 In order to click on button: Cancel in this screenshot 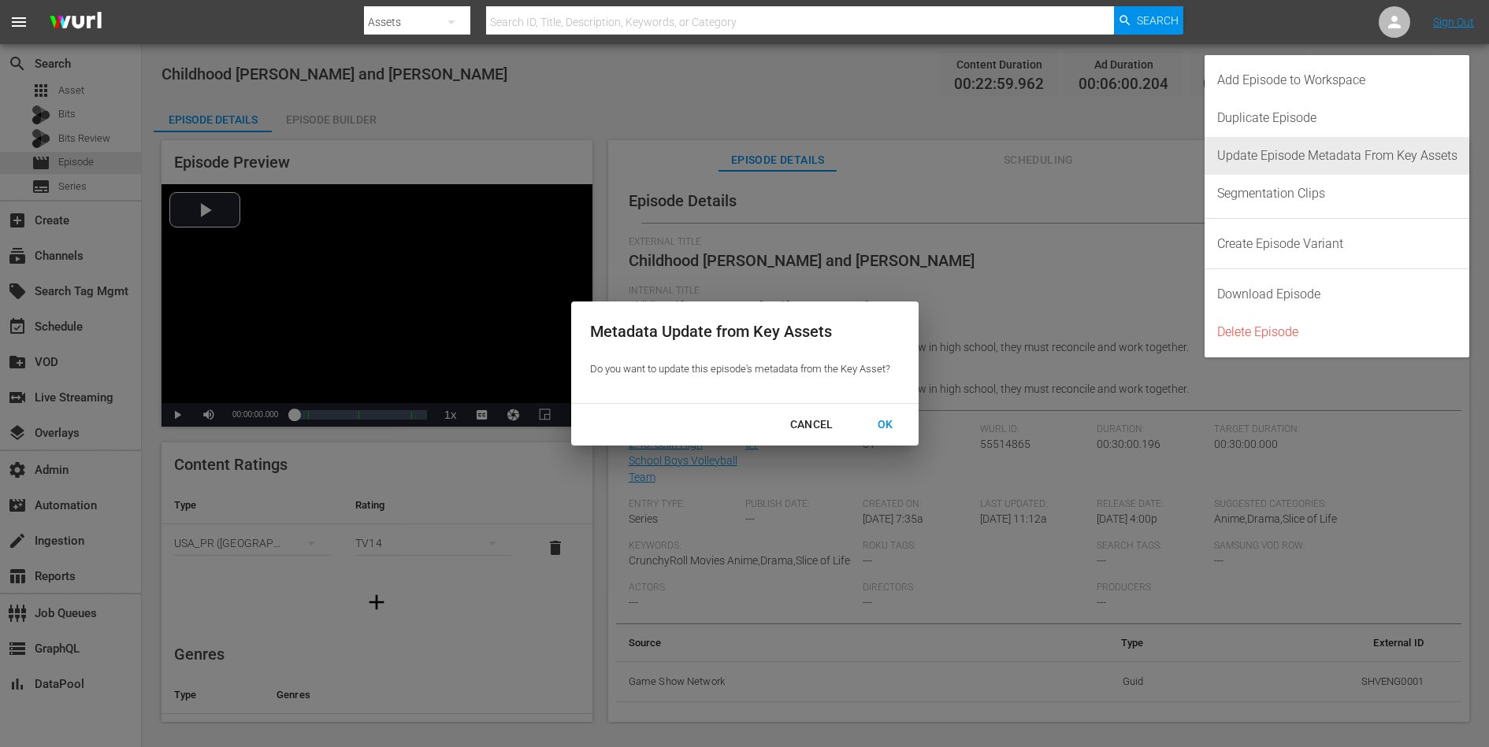, I will do `click(811, 425)`.